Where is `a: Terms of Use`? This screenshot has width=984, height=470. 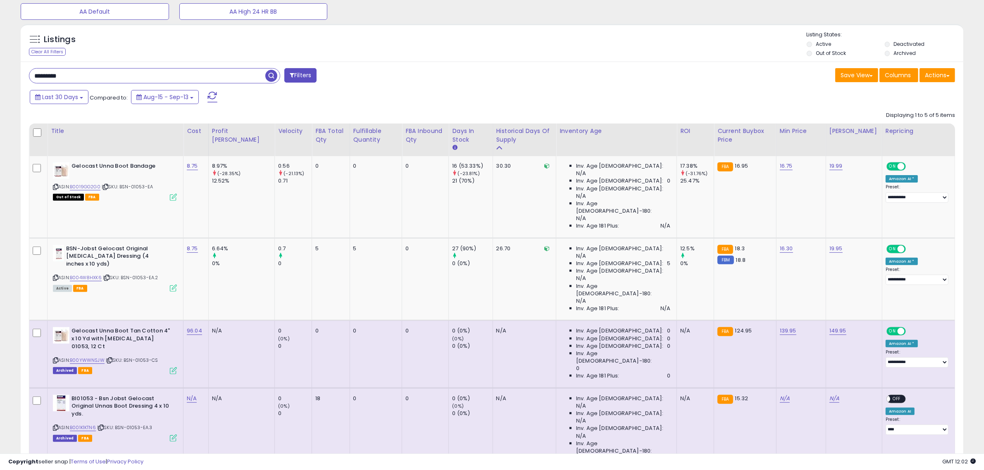 a: Terms of Use is located at coordinates (88, 461).